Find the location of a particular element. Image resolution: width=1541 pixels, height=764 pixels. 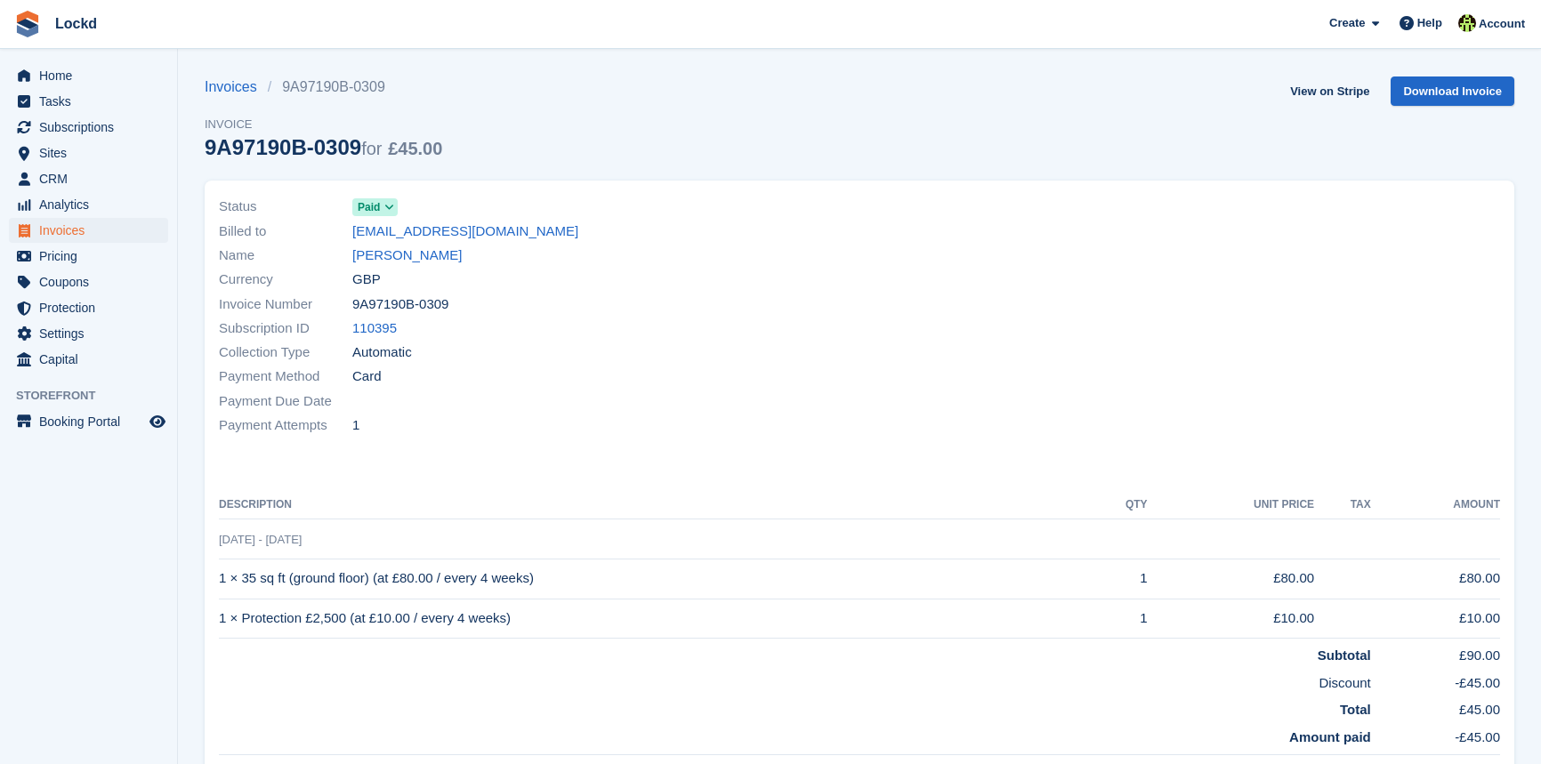

th: Unit Price is located at coordinates (1231, 505).